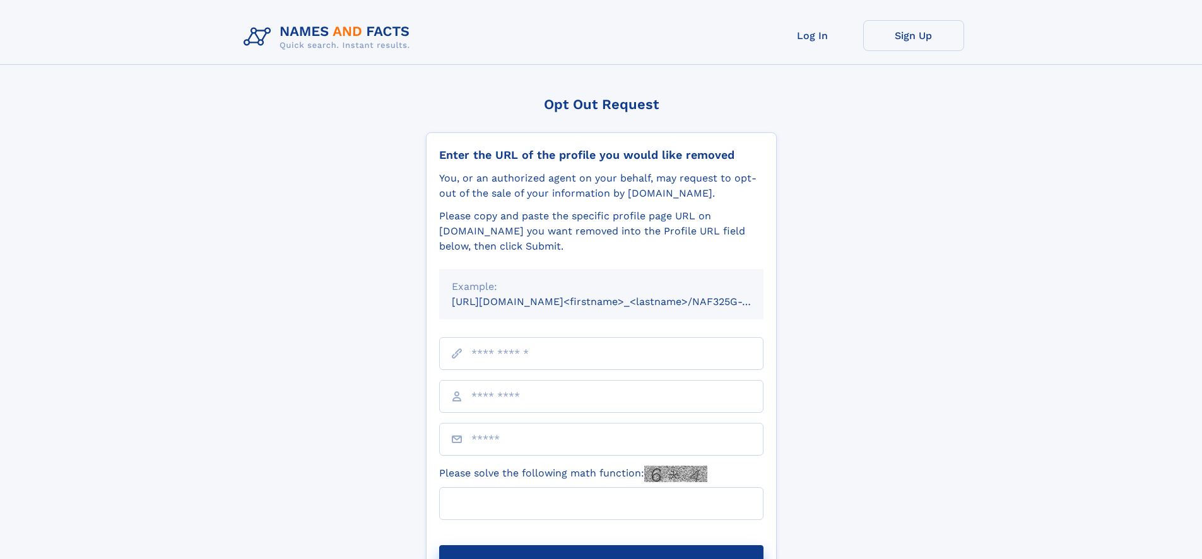 This screenshot has width=1202, height=559. Describe the element at coordinates (601, 104) in the screenshot. I see `div: Opt Out Request` at that location.